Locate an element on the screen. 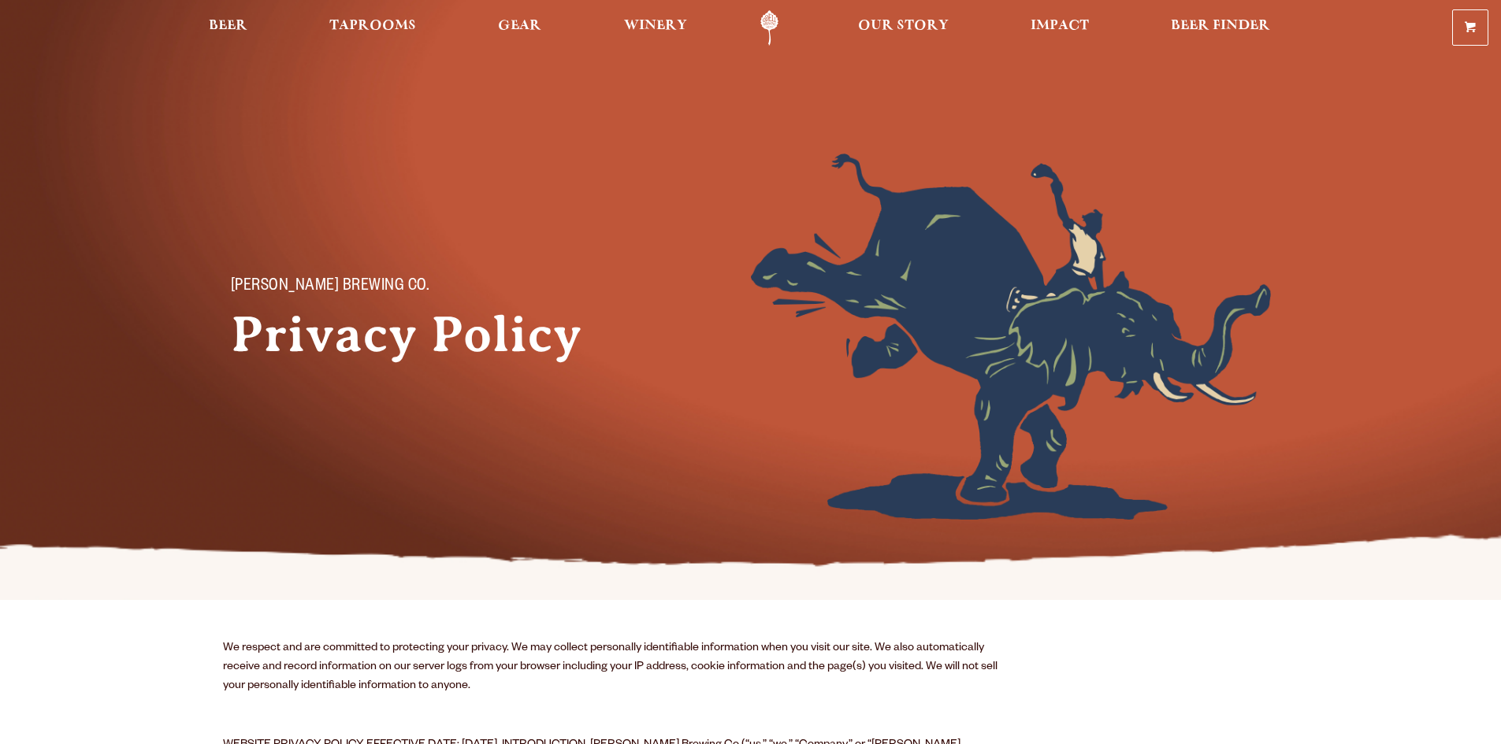 Image resolution: width=1501 pixels, height=744 pixels. span: Beer Finder is located at coordinates (1220, 26).